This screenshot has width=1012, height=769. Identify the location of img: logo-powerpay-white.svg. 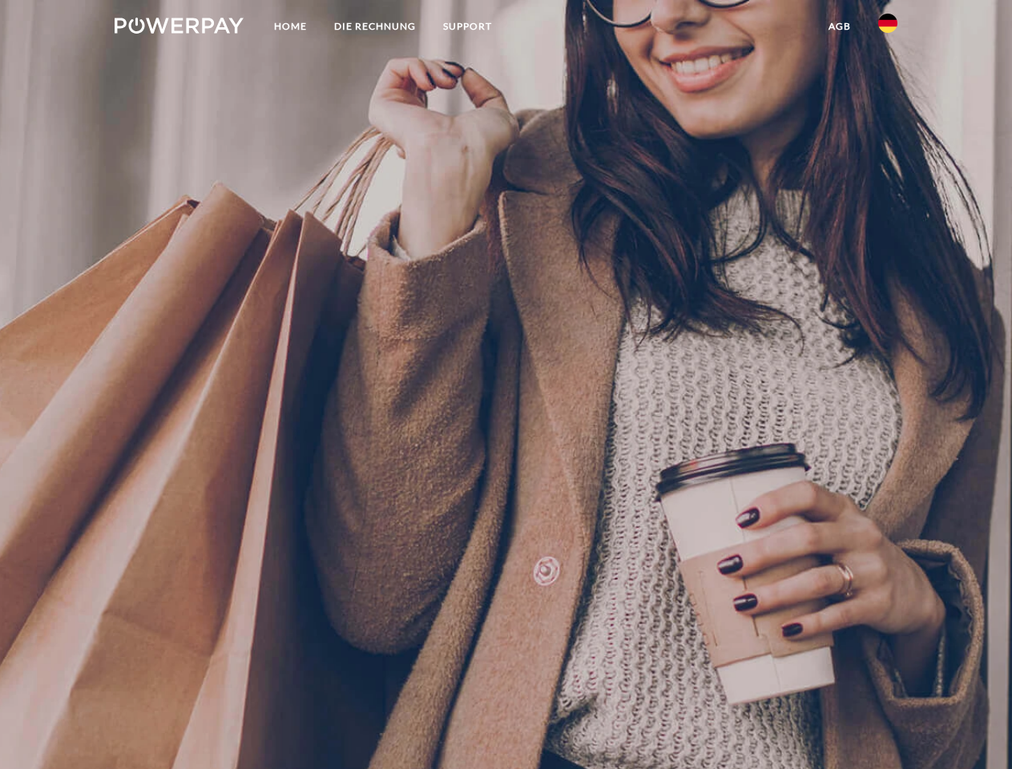
(179, 26).